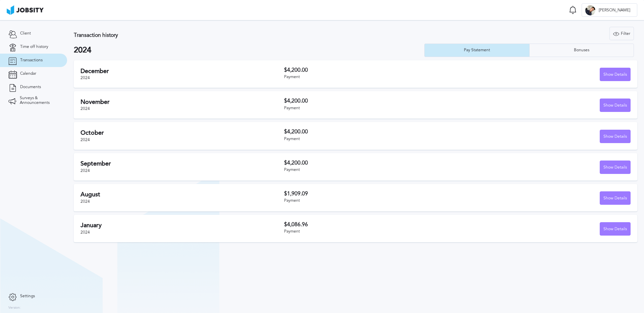 The width and height of the screenshot is (644, 313). I want to click on div: Pay Statement, so click(477, 50).